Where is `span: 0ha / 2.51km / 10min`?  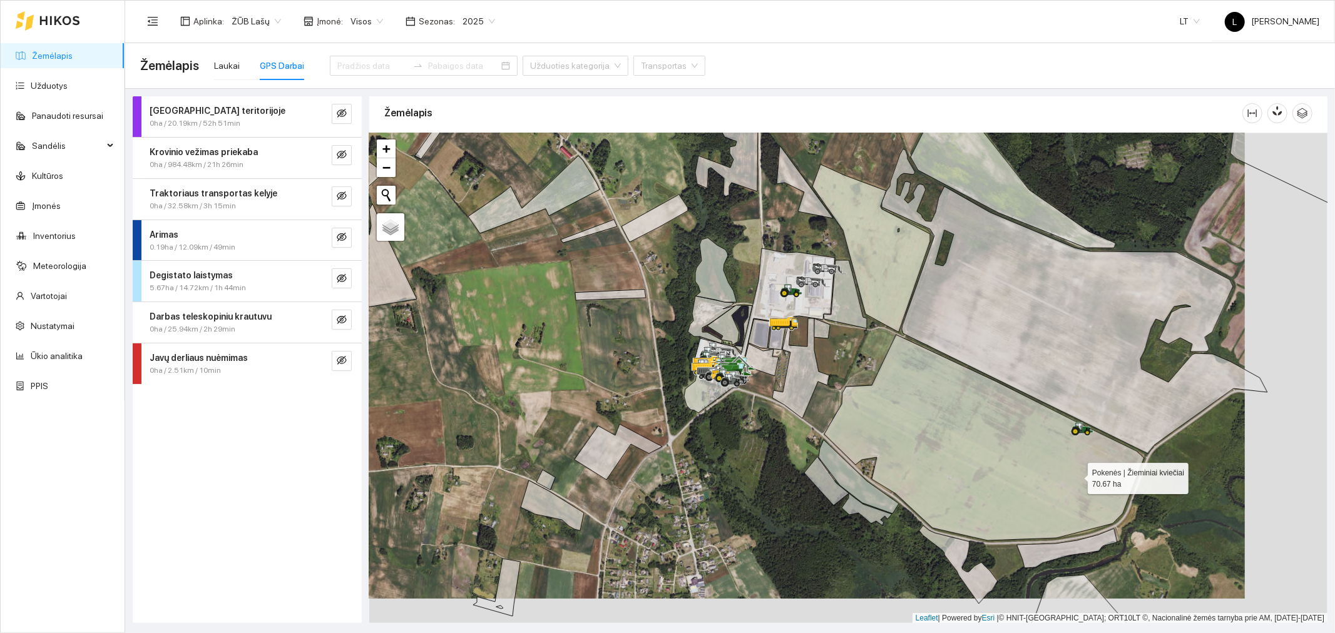 span: 0ha / 2.51km / 10min is located at coordinates (185, 370).